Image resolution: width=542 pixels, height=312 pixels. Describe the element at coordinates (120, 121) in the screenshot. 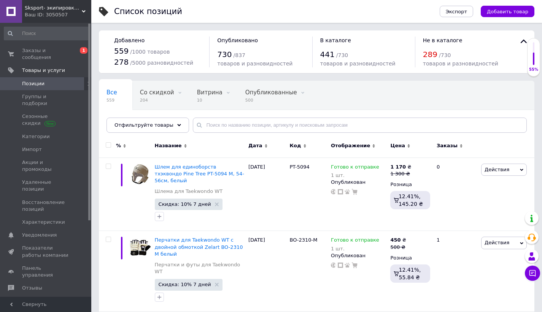

I see `span: Скрытые` at that location.